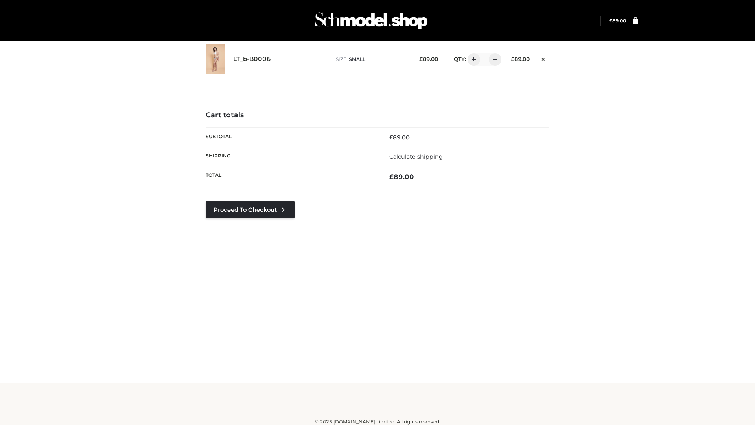 This screenshot has width=755, height=425. I want to click on th: Subtotal, so click(291, 137).